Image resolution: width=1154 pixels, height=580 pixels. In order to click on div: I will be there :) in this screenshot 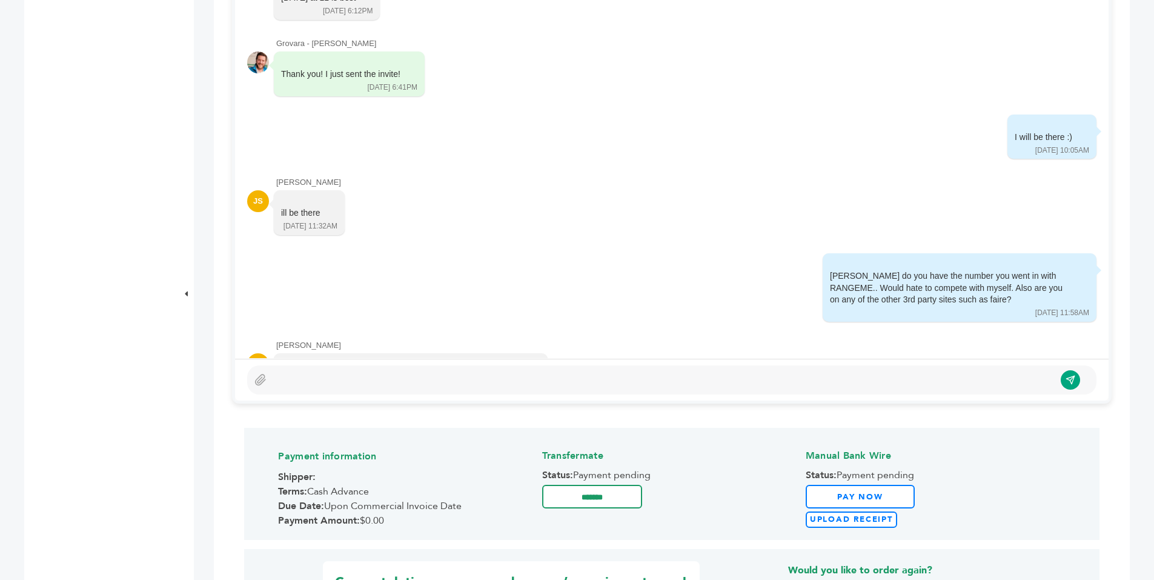, I will do `click(1044, 138)`.